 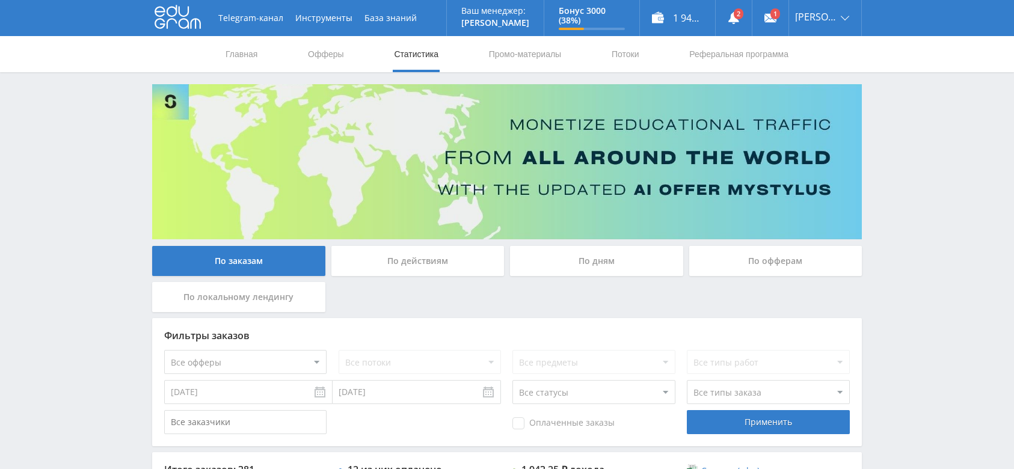 I want to click on a: Потоки, so click(x=626, y=54).